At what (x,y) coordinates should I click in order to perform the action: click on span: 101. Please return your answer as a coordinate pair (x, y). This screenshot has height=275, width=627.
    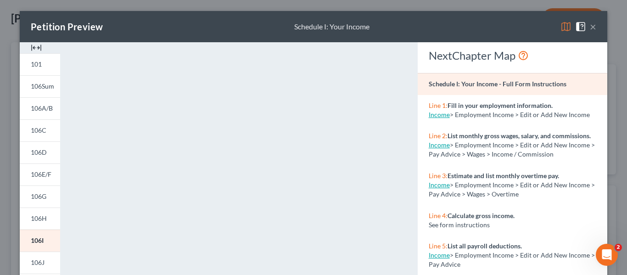
    Looking at the image, I should click on (36, 64).